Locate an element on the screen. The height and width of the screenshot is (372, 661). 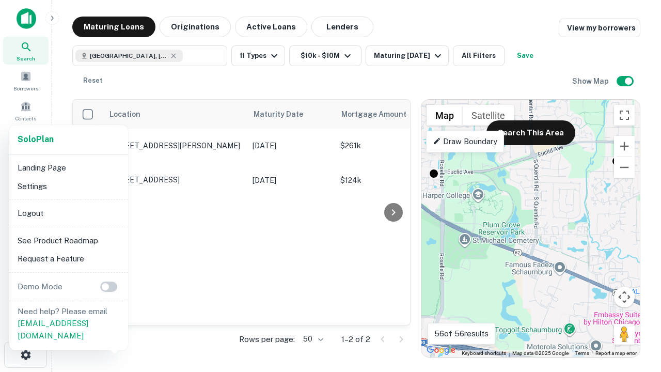
p: Need help? Please email is located at coordinates (69, 323).